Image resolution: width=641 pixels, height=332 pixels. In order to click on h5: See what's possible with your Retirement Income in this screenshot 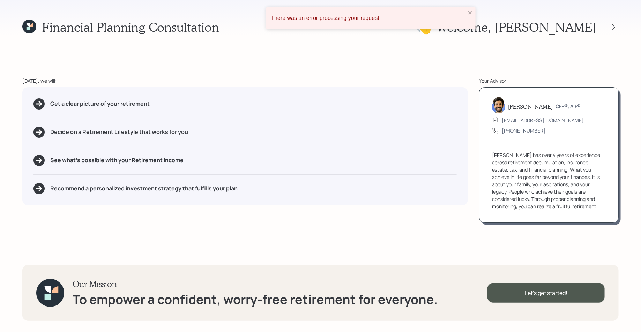, I will do `click(117, 160)`.